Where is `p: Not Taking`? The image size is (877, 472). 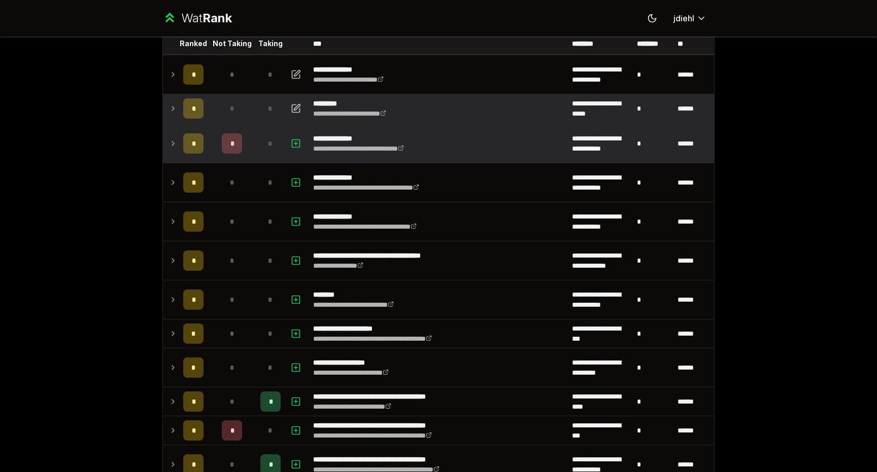 p: Not Taking is located at coordinates (232, 44).